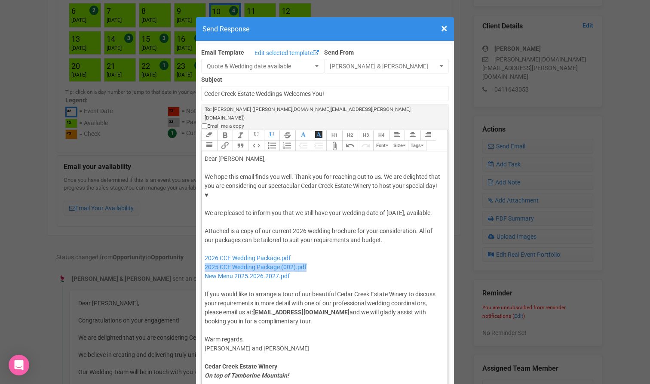 This screenshot has height=384, width=650. I want to click on a: New Menu 2025.2026.2027.pdf, so click(247, 276).